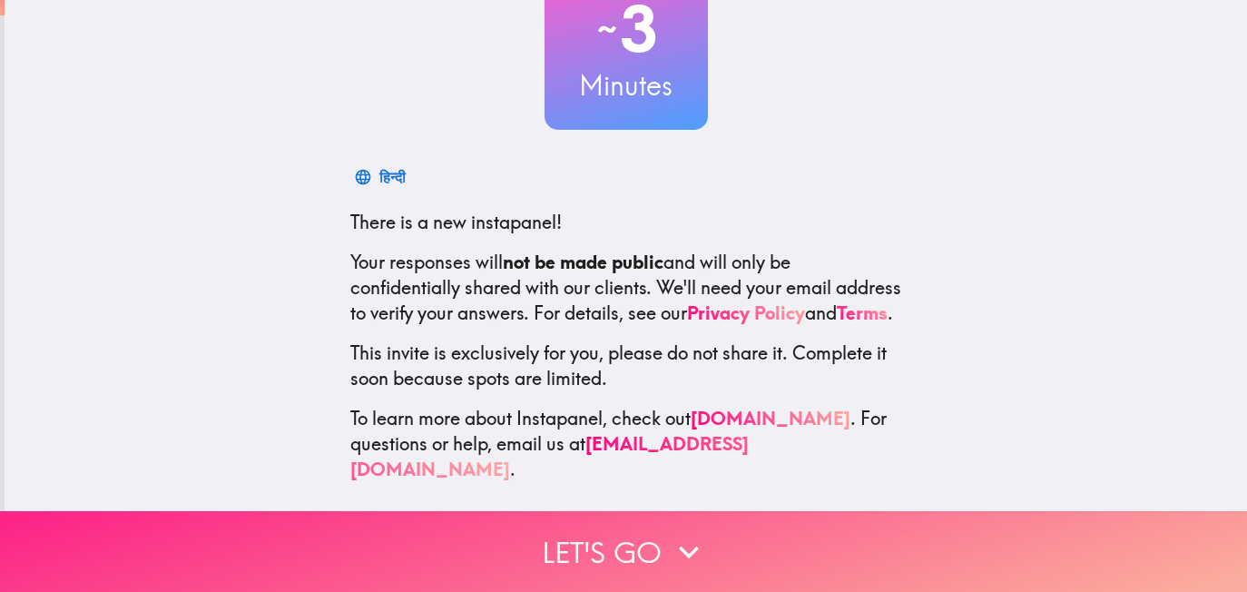 The height and width of the screenshot is (592, 1247). Describe the element at coordinates (746, 312) in the screenshot. I see `a: Privacy Policy` at that location.